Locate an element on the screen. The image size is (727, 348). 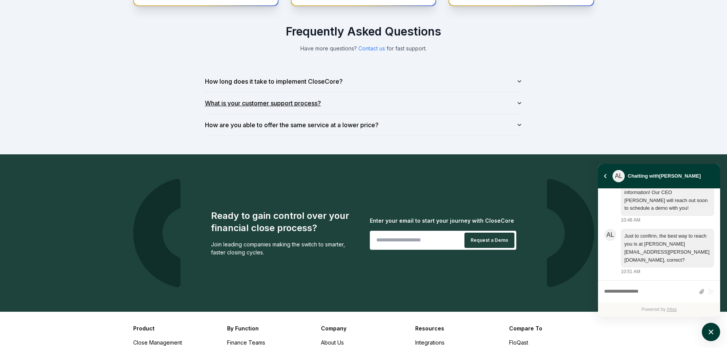
div: atlas-composer is located at coordinates (659, 291).